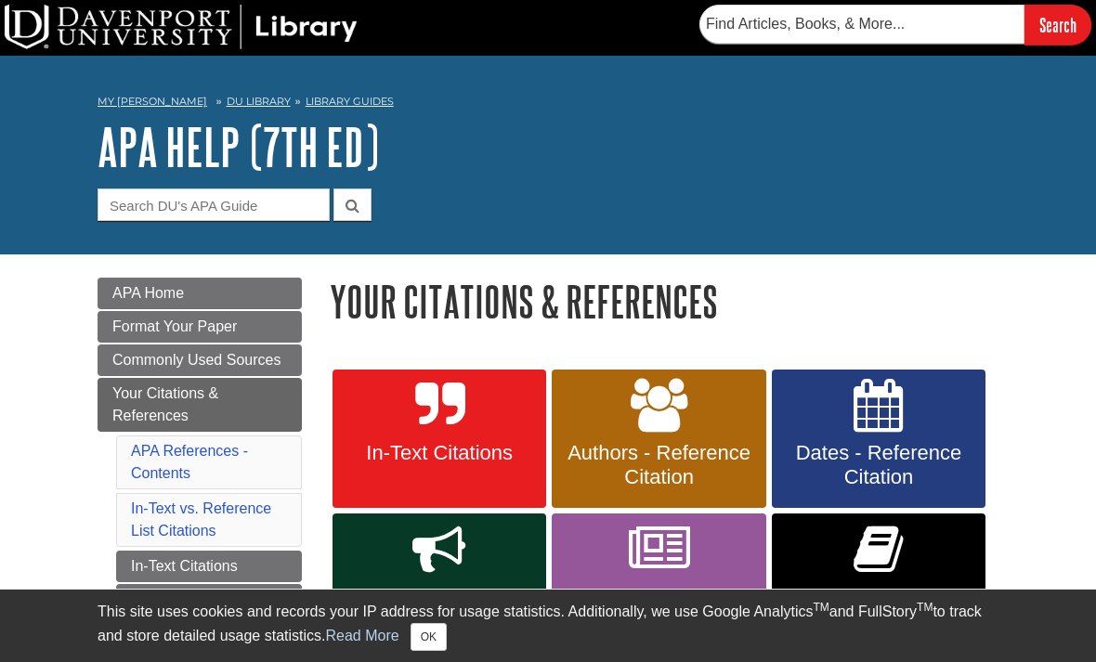 This screenshot has height=662, width=1096. What do you see at coordinates (196, 360) in the screenshot?
I see `span: Commonly Used Sources` at bounding box center [196, 360].